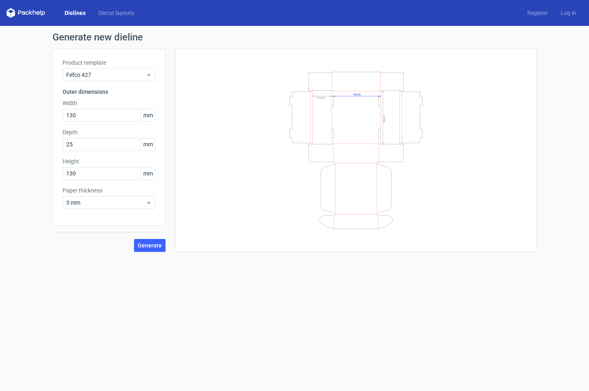  Describe the element at coordinates (109, 132) in the screenshot. I see `label: Depth` at that location.